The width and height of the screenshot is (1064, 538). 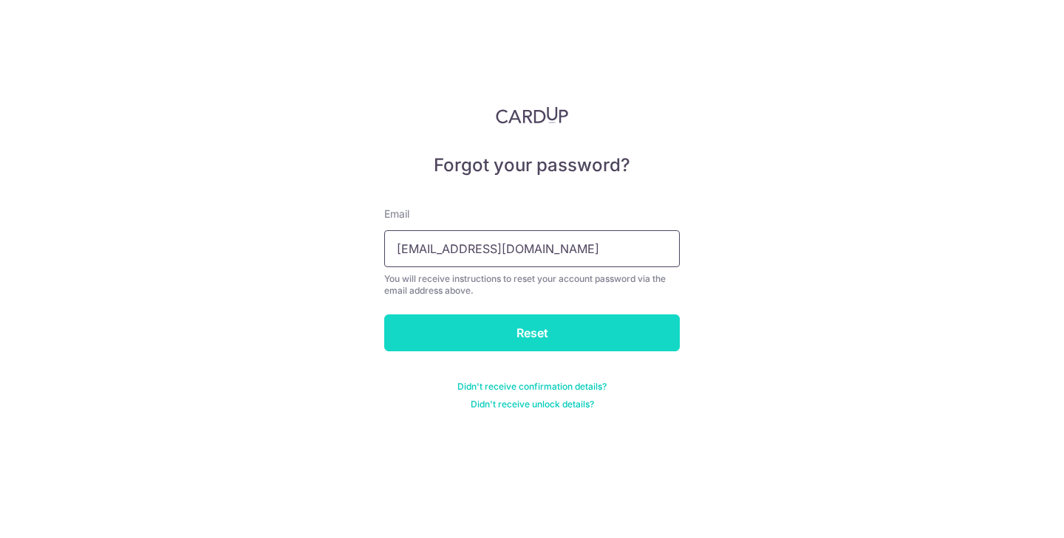 What do you see at coordinates (532, 387) in the screenshot?
I see `a: Didn't receive confirmation details?` at bounding box center [532, 387].